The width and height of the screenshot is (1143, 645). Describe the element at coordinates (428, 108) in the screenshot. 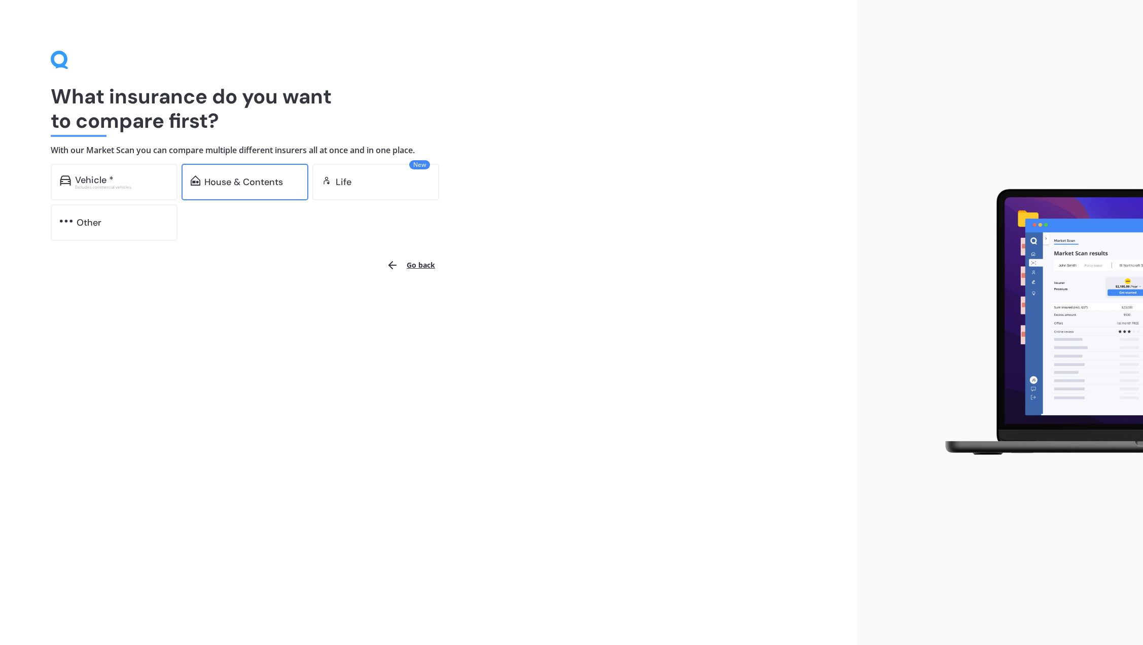

I see `h1: What insurance do you want to compare first?` at that location.